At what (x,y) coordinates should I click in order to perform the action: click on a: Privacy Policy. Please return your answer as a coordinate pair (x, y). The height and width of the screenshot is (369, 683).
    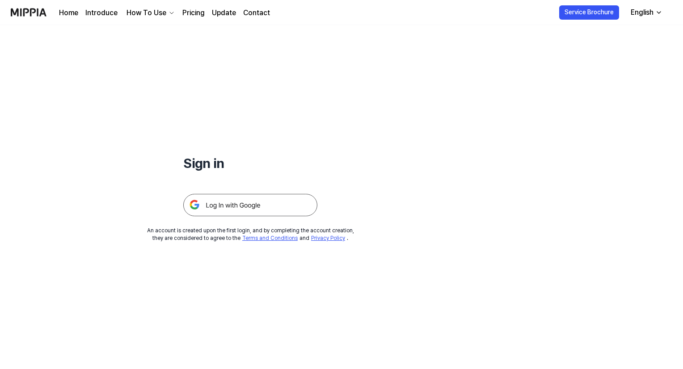
    Looking at the image, I should click on (328, 238).